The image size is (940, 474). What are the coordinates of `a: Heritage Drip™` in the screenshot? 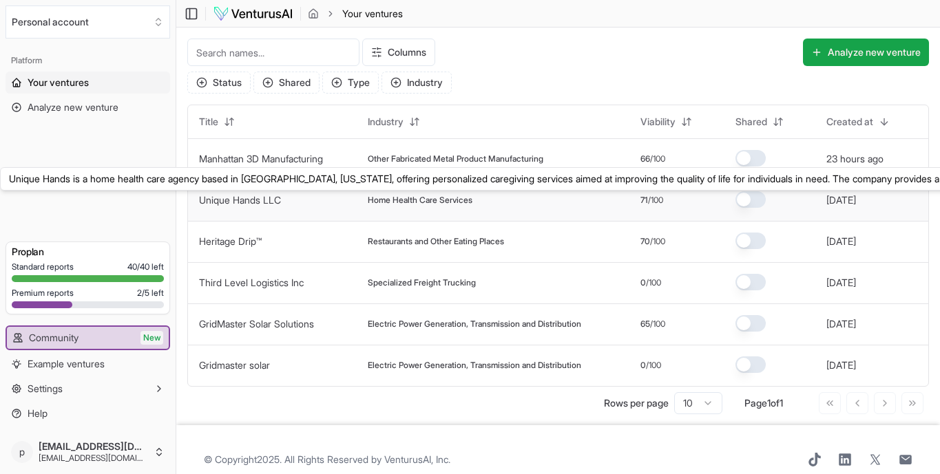 It's located at (230, 241).